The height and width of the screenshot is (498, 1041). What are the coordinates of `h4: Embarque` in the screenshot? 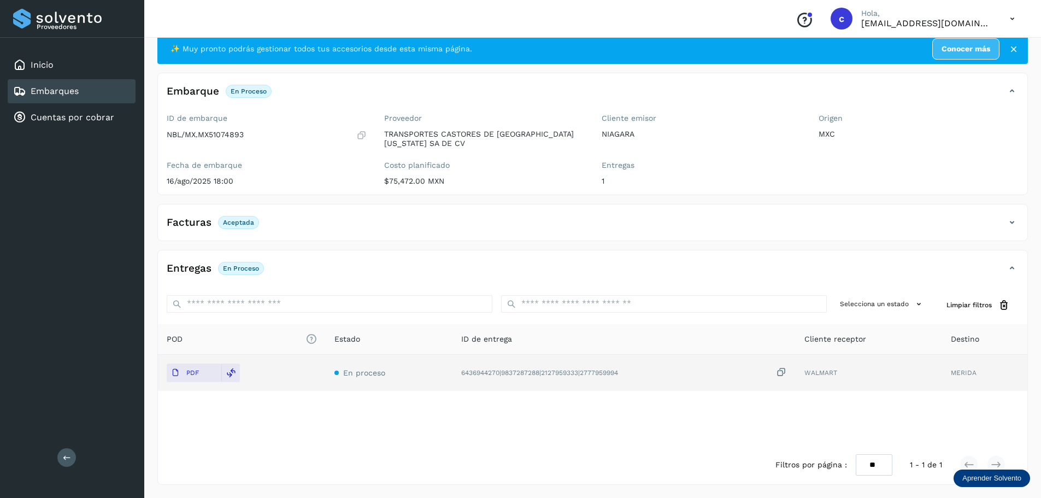 It's located at (193, 91).